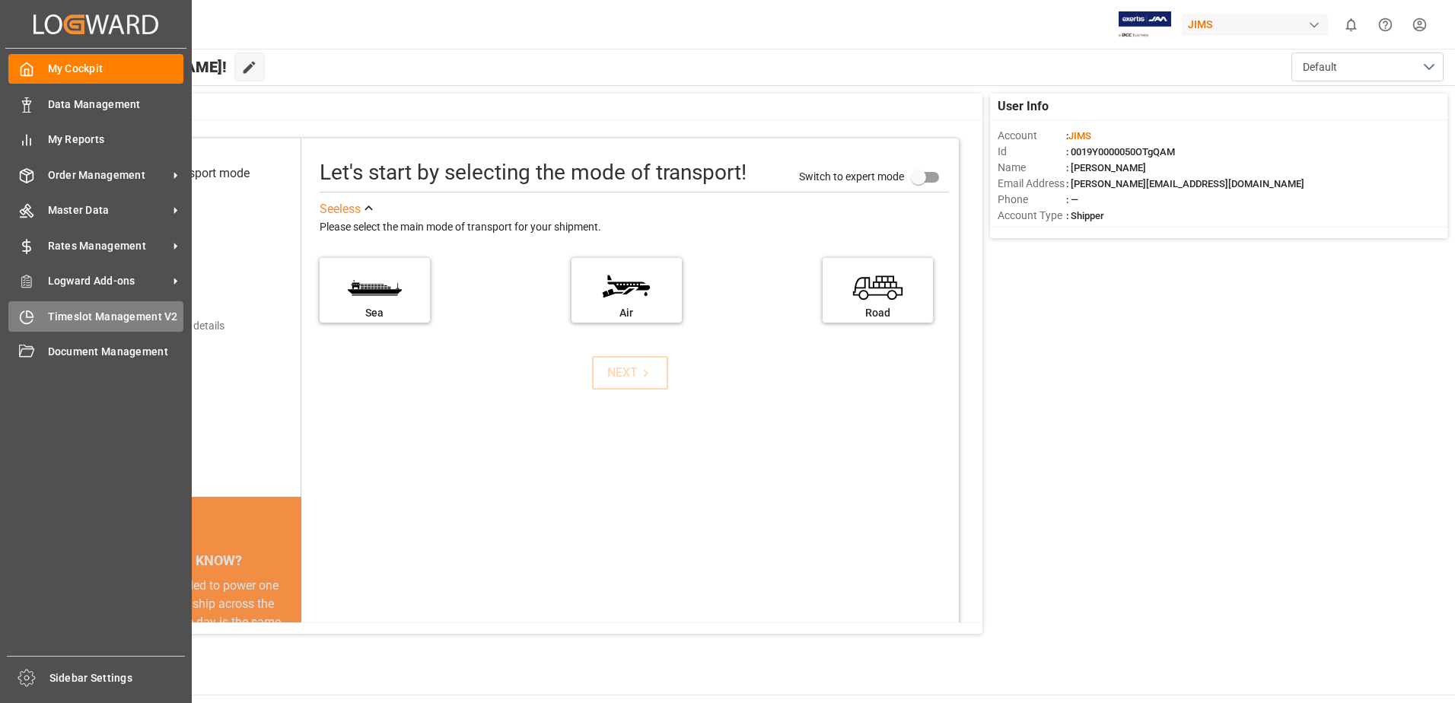  What do you see at coordinates (877, 313) in the screenshot?
I see `div: Road` at bounding box center [877, 313].